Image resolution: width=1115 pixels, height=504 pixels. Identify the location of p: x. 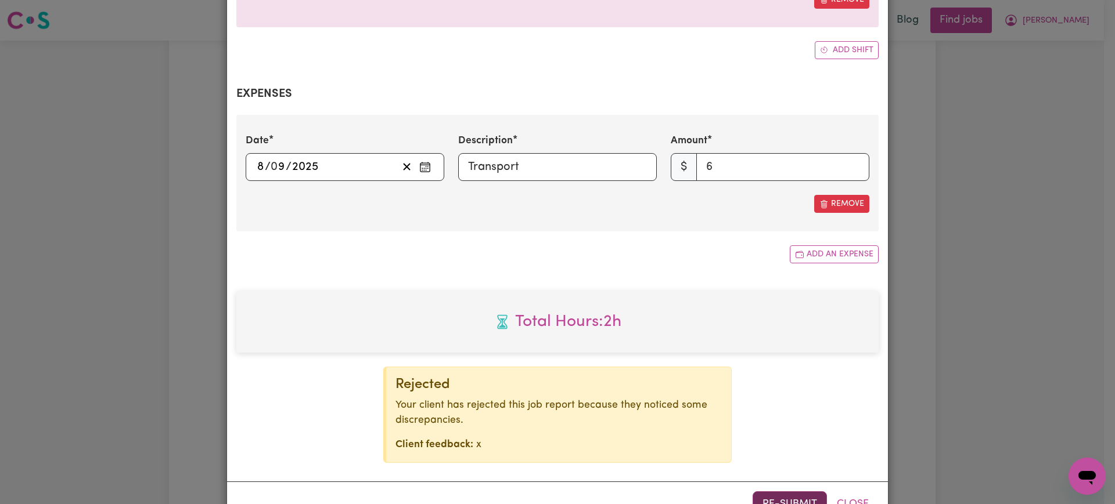
(558, 445).